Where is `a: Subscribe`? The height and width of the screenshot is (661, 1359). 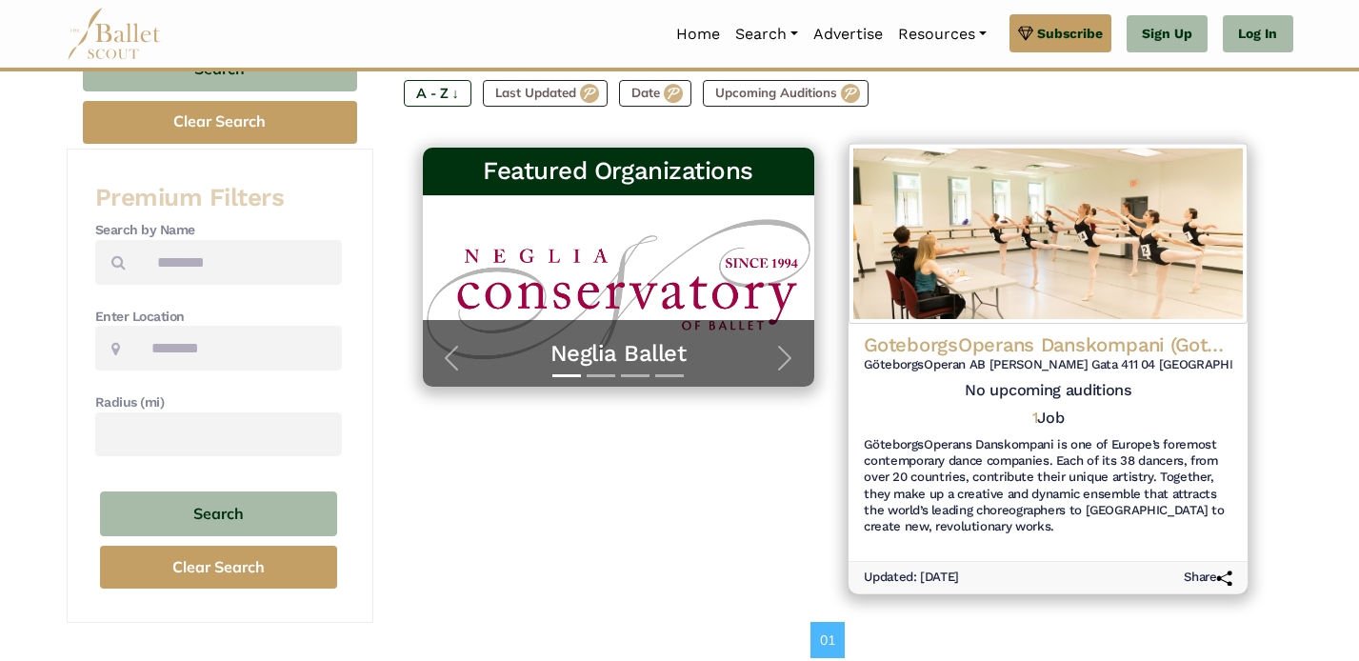
a: Subscribe is located at coordinates (1060, 33).